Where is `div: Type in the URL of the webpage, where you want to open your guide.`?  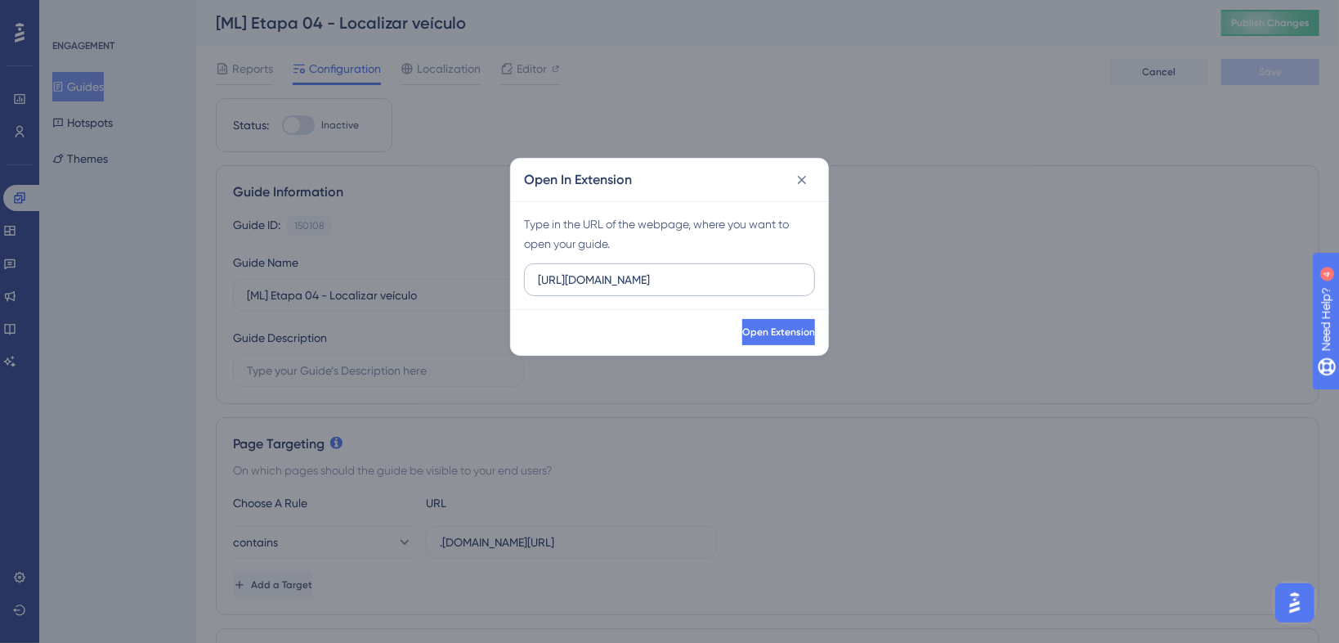
div: Type in the URL of the webpage, where you want to open your guide. is located at coordinates (670, 234).